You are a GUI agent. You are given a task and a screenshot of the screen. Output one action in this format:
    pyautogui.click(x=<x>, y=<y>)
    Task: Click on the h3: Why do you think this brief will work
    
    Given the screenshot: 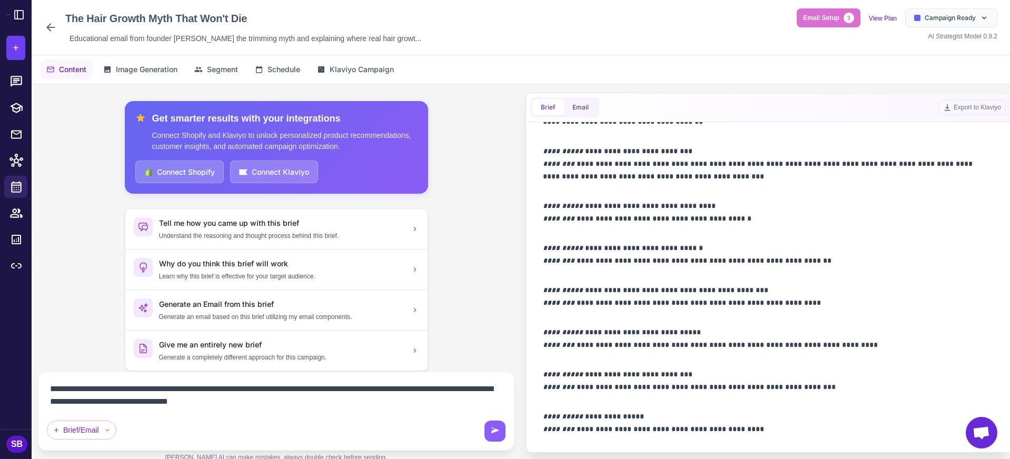 What is the action you would take?
    pyautogui.click(x=282, y=264)
    